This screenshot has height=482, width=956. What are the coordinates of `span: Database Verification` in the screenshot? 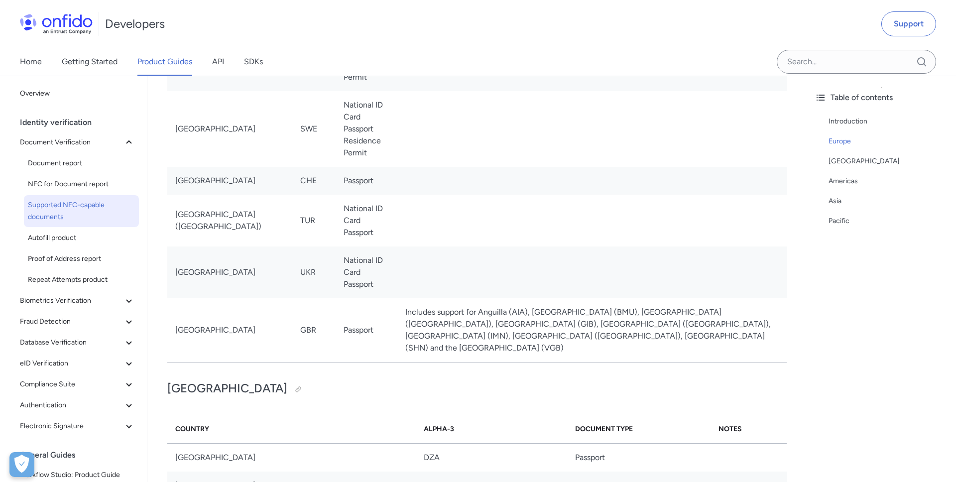 It's located at (71, 342).